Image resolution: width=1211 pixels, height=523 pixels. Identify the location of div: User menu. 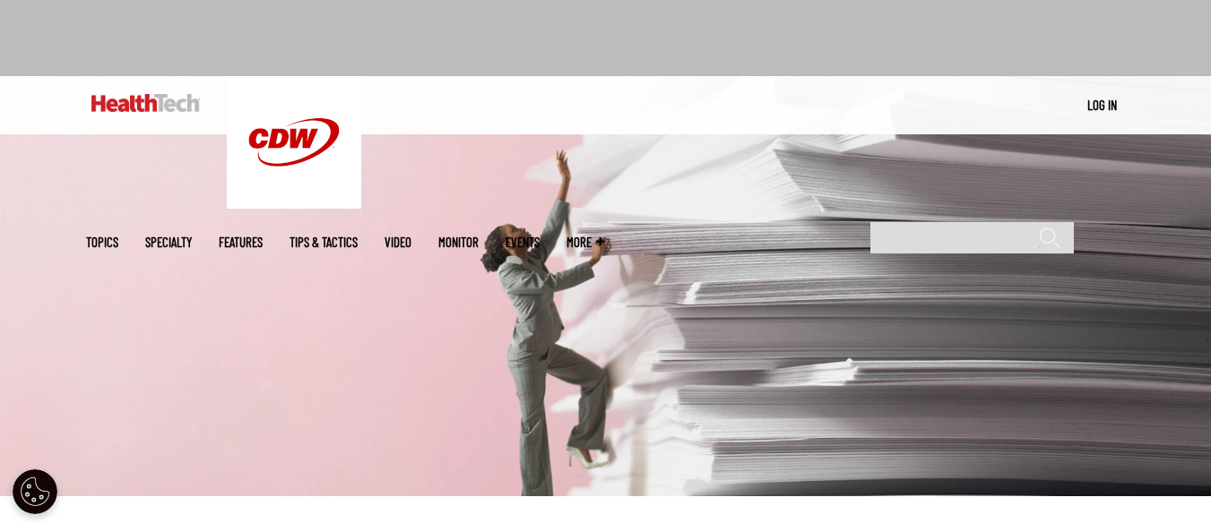
(1101, 105).